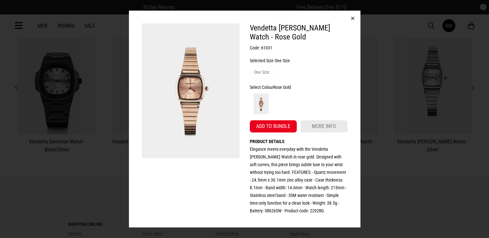 The image size is (489, 238). I want to click on div: One Size, so click(261, 72).